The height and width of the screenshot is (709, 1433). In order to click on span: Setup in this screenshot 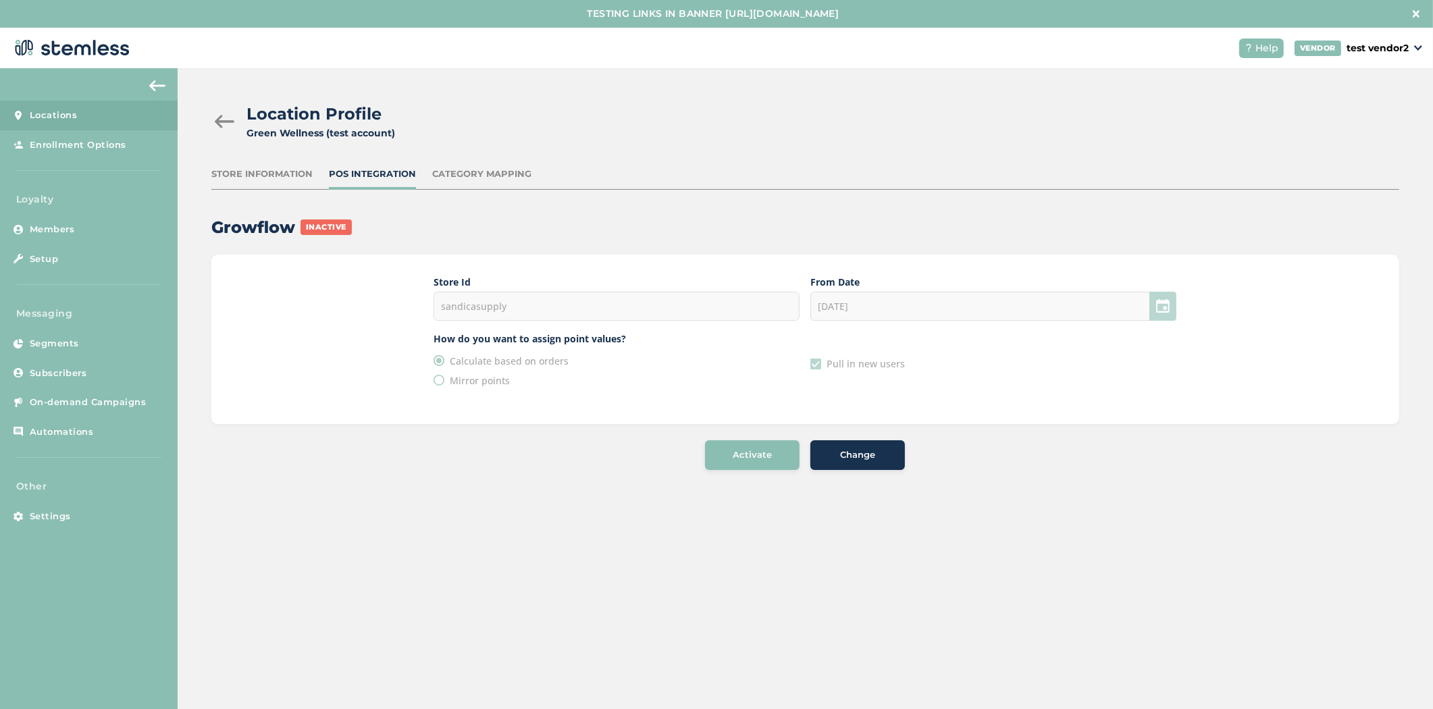, I will do `click(44, 259)`.